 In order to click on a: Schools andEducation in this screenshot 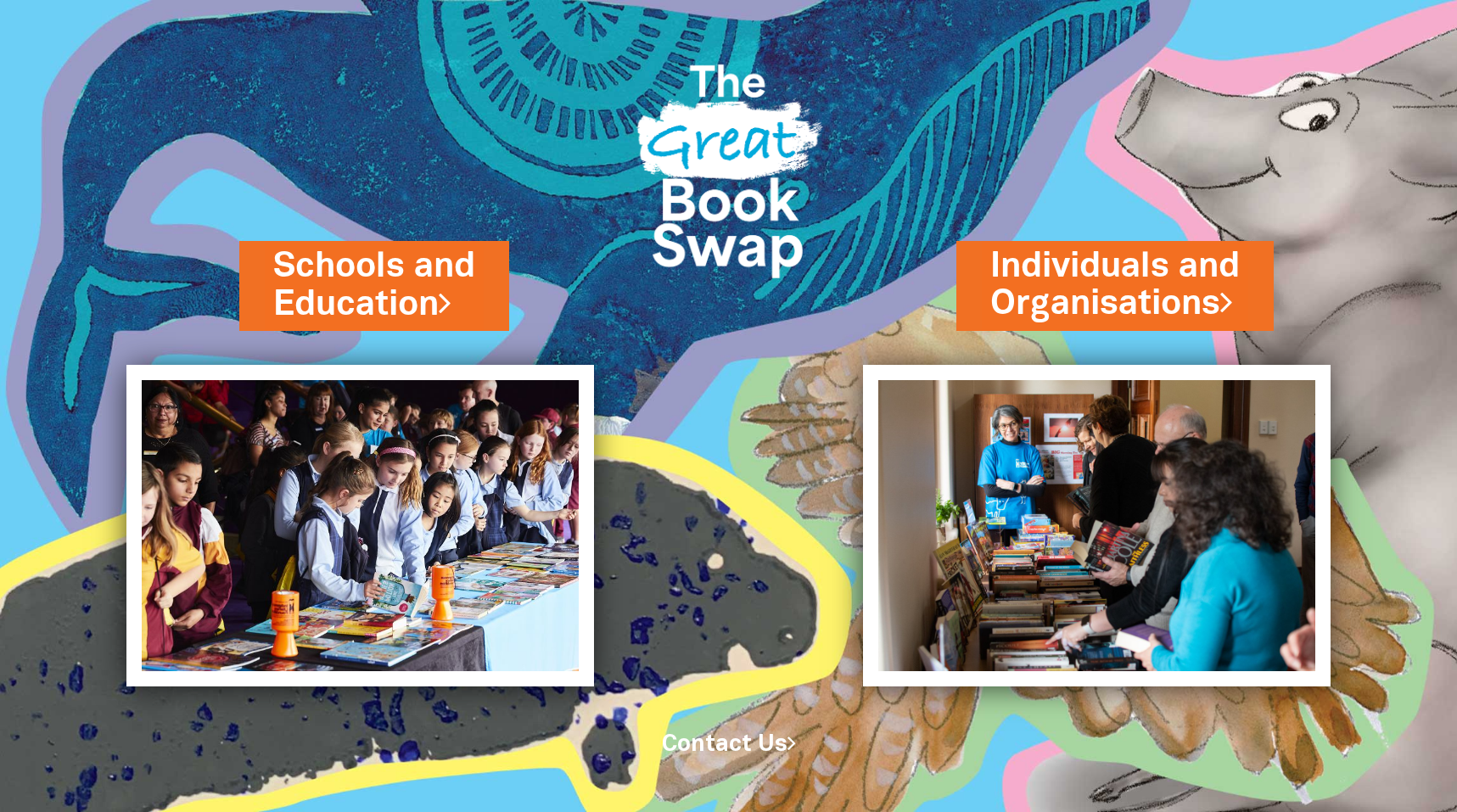, I will do `click(375, 285)`.